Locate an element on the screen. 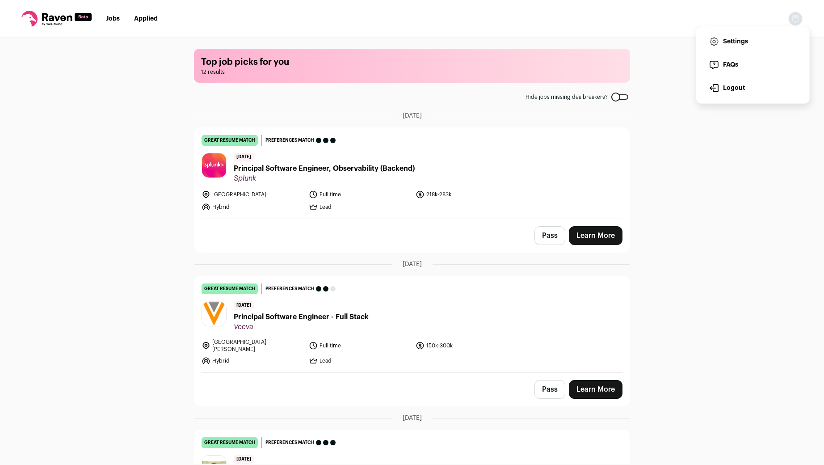 The width and height of the screenshot is (824, 465). h1: Top job picks for you is located at coordinates (412, 62).